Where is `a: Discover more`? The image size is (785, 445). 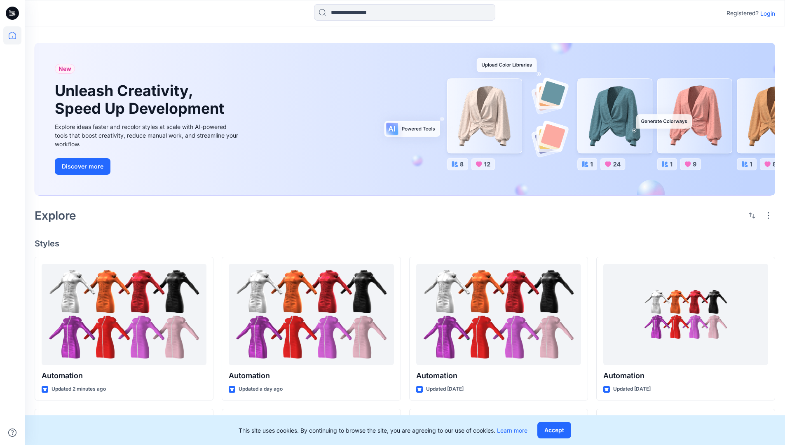 a: Discover more is located at coordinates (148, 167).